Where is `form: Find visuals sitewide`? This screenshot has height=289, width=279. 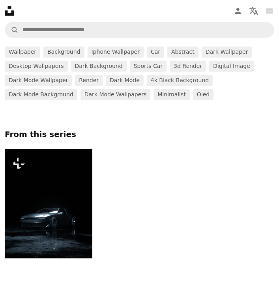
form: Find visuals sitewide is located at coordinates (139, 30).